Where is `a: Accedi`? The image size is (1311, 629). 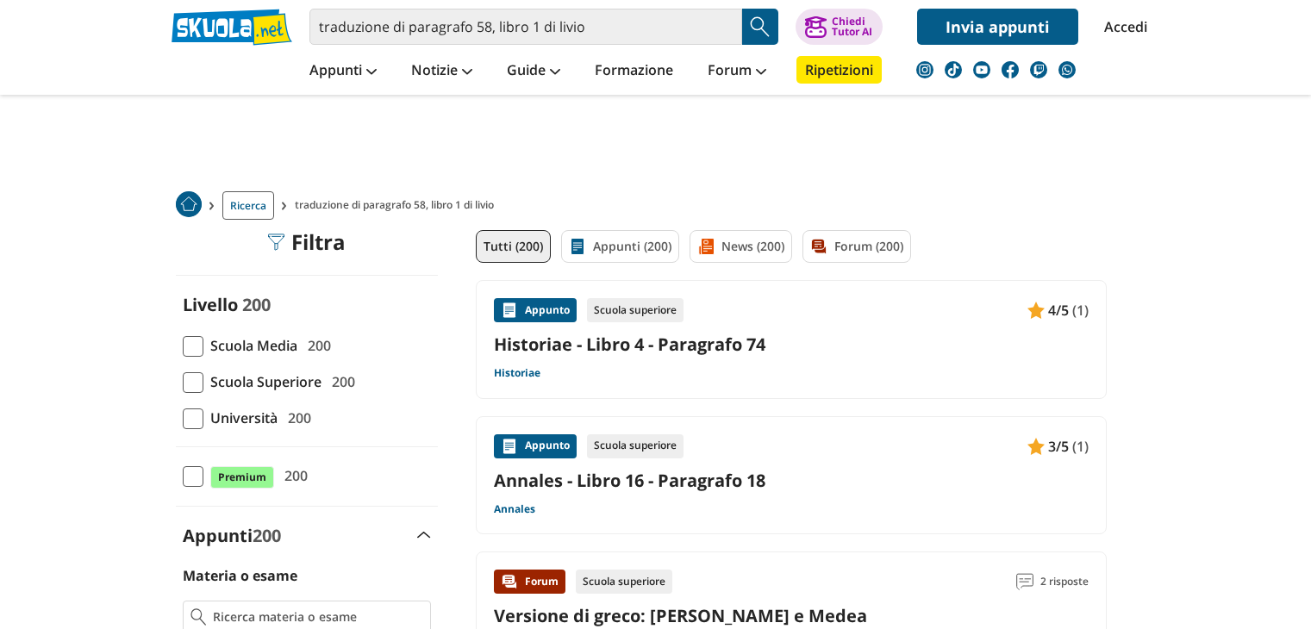
a: Accedi is located at coordinates (1122, 27).